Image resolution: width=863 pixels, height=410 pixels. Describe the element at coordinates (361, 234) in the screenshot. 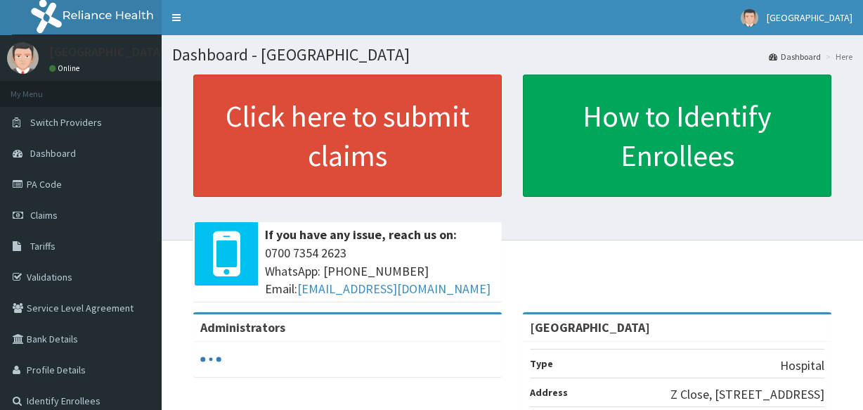

I see `b: If you have any issue, reach us on:` at that location.